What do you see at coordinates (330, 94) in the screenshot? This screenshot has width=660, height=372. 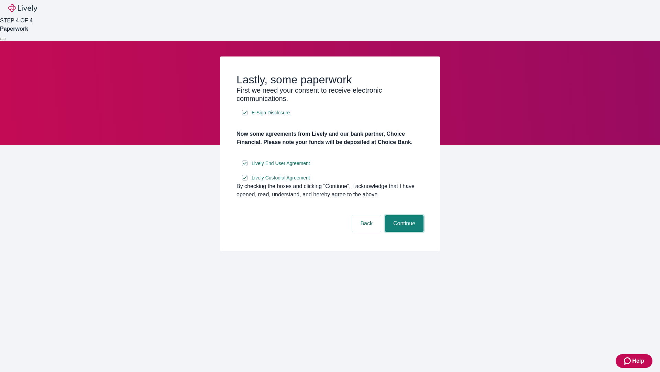 I see `h3: First we need your consent to receive electronic communications.` at bounding box center [330, 94].